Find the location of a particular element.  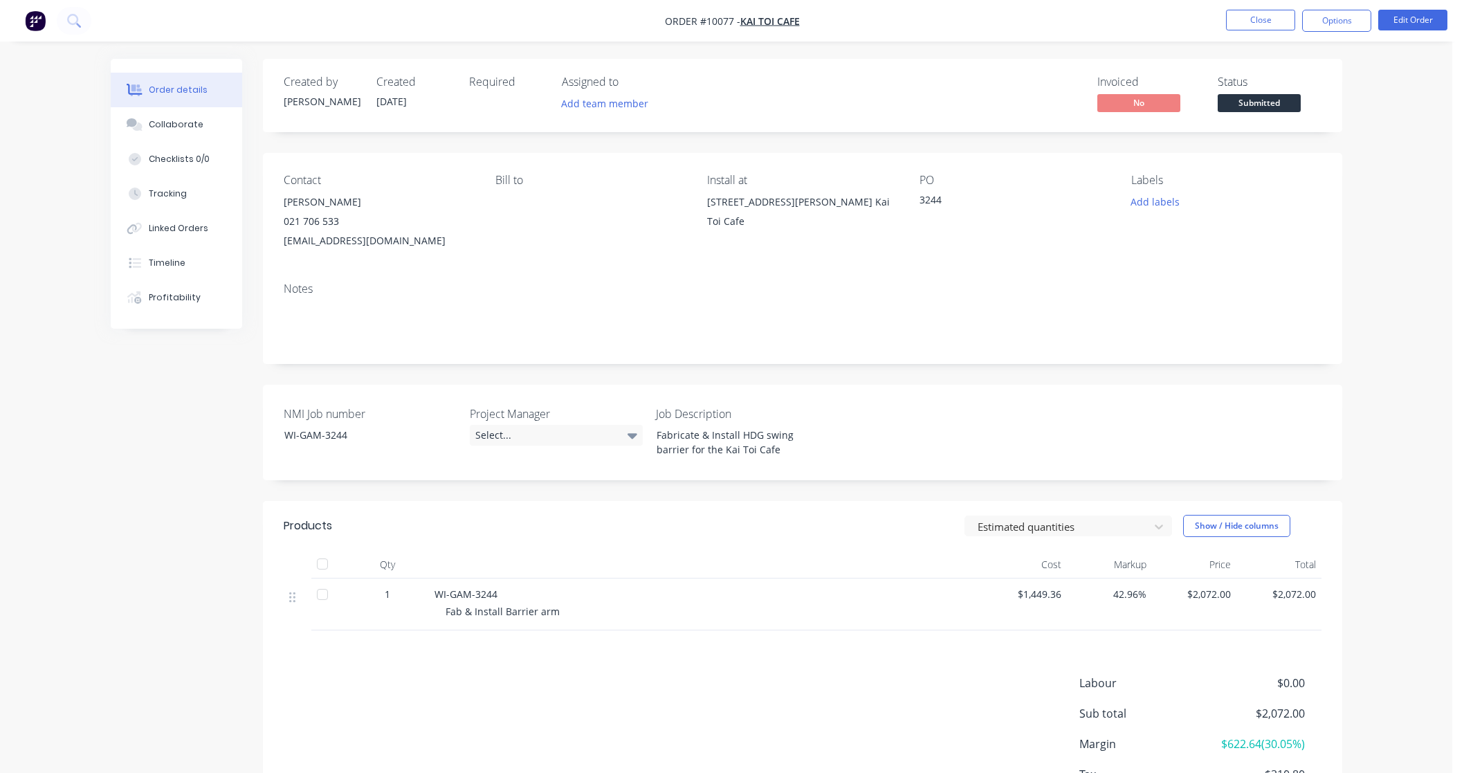

div: Markup is located at coordinates (1109, 565).